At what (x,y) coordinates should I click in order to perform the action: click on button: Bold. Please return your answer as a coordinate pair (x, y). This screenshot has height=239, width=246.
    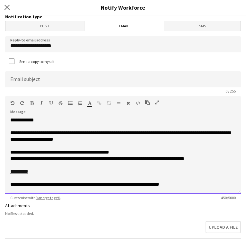
    Looking at the image, I should click on (32, 103).